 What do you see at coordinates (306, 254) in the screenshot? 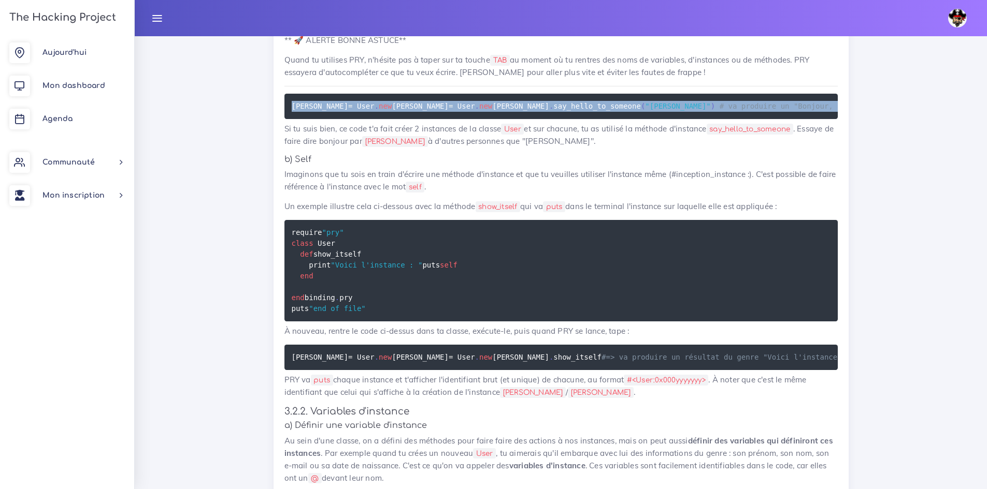
I see `span: def` at bounding box center [306, 254].